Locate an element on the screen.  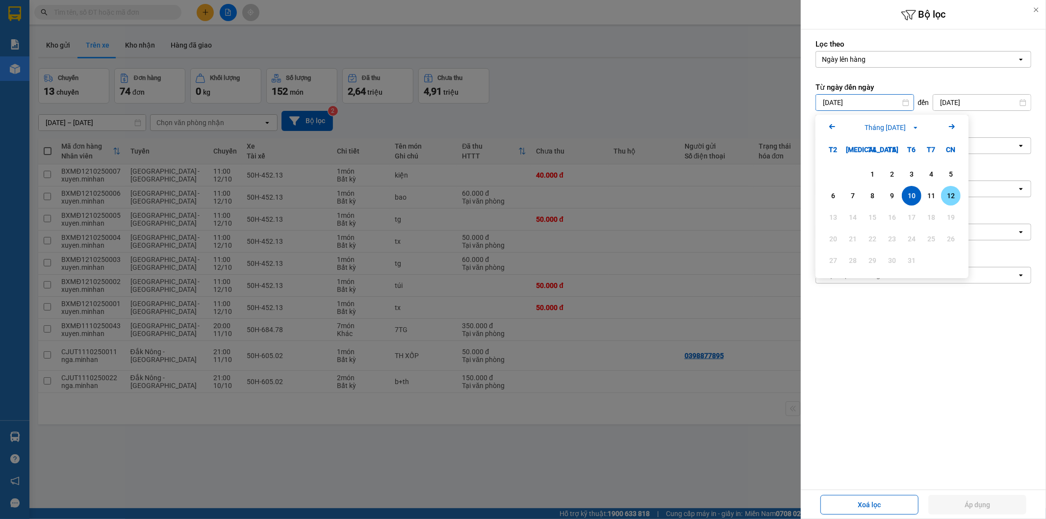
div: 17 is located at coordinates (911, 217).